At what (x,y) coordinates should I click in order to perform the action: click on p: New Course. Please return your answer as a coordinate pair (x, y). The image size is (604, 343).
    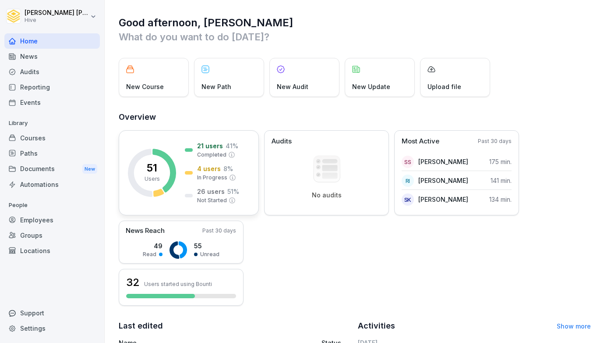
    Looking at the image, I should click on (145, 86).